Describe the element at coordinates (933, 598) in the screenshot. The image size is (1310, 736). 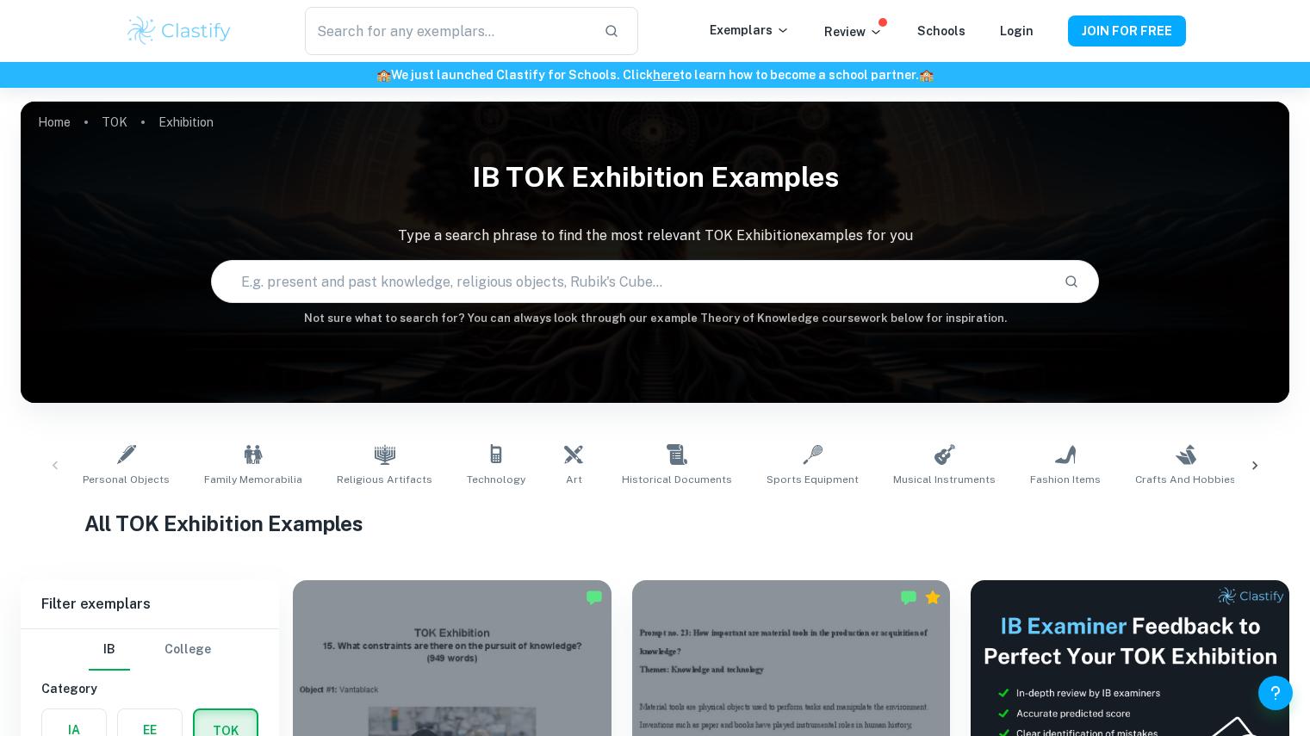
I see `div: Premium` at that location.